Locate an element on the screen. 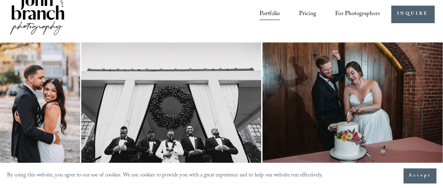 Image resolution: width=443 pixels, height=188 pixels. a: Portfolio is located at coordinates (270, 14).